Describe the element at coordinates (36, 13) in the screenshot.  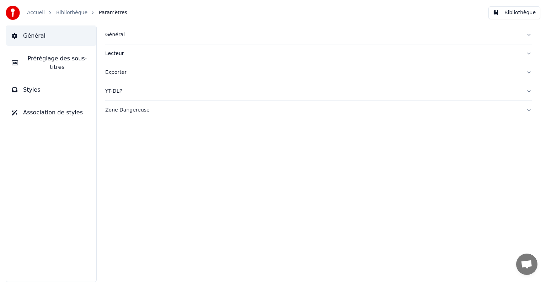
I see `a: Accueil` at that location.